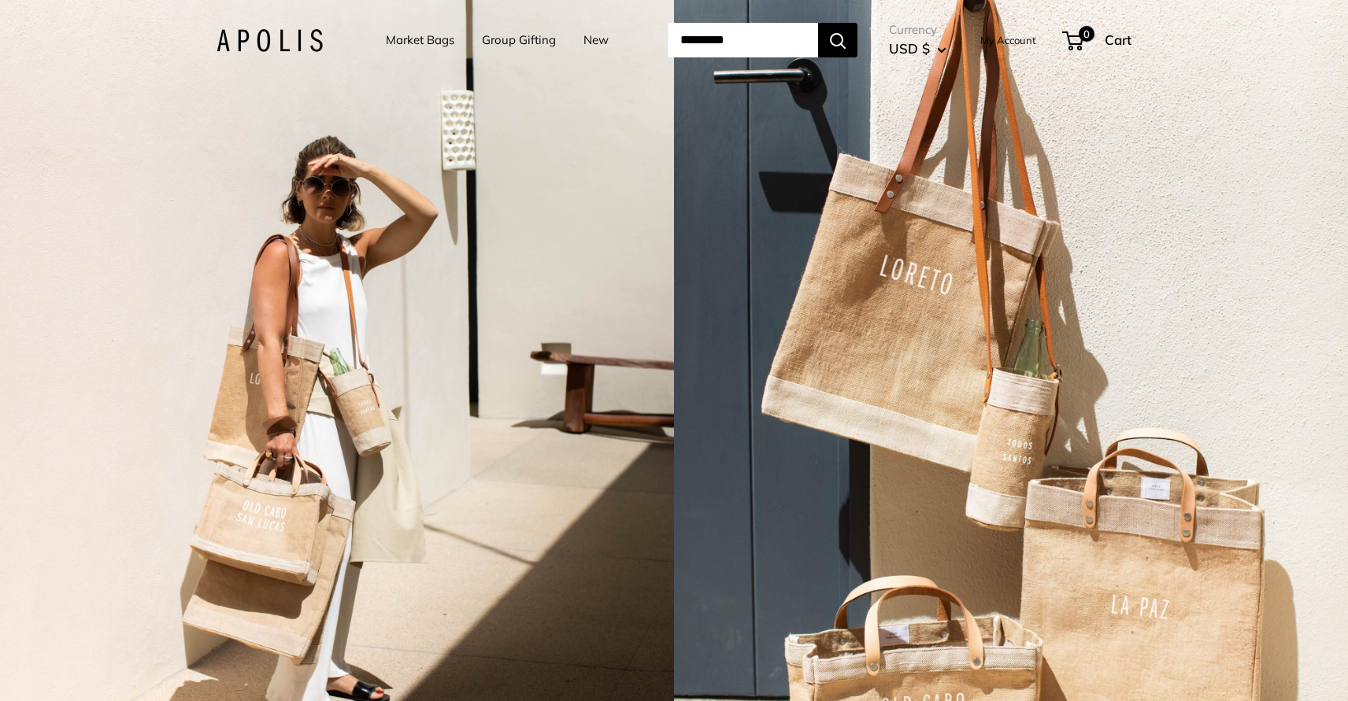 This screenshot has height=701, width=1348. I want to click on input: Search..., so click(742, 40).